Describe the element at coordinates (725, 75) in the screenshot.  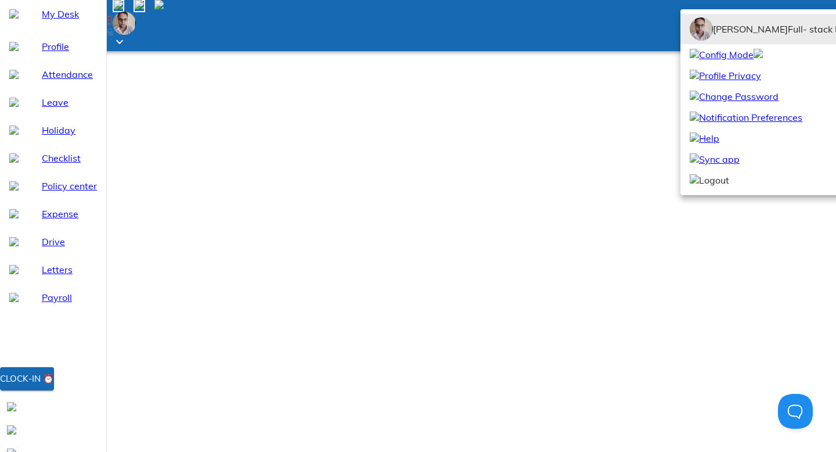
I see `span: Profile Privacy` at that location.